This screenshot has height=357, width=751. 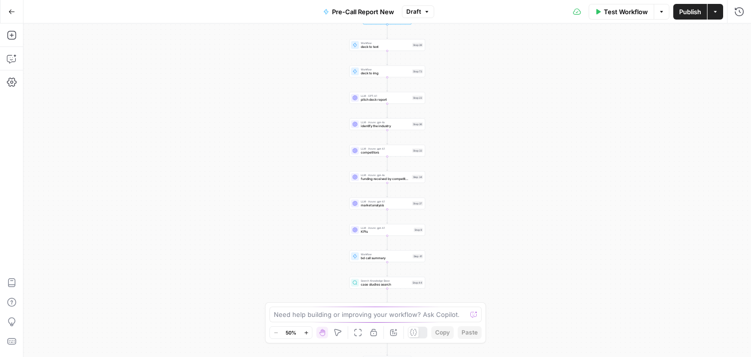 What do you see at coordinates (418, 177) in the screenshot?
I see `div: Step 34` at bounding box center [418, 177].